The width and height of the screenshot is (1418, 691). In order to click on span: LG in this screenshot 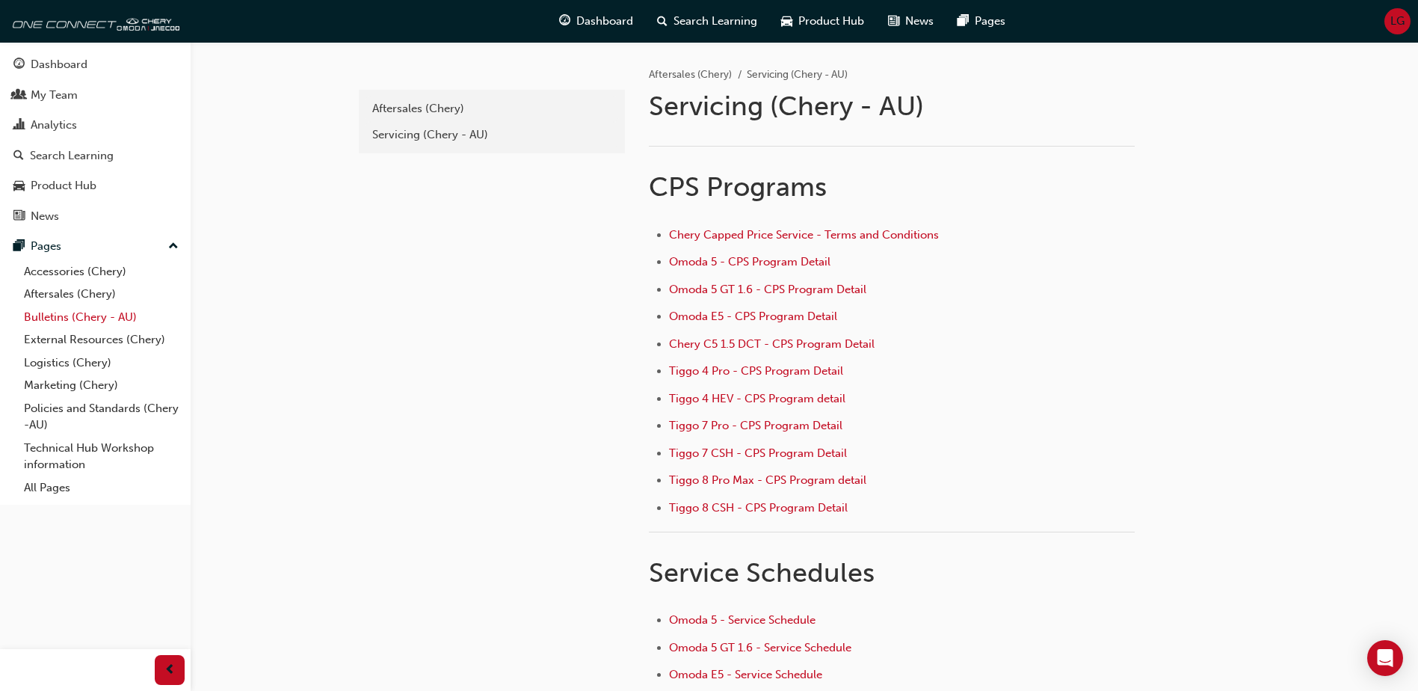, I will do `click(1397, 21)`.